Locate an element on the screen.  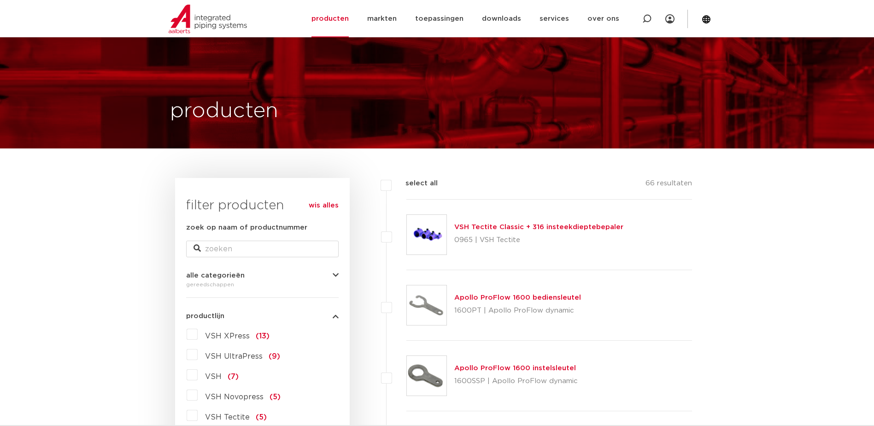
h3: filter producten is located at coordinates (262, 206).